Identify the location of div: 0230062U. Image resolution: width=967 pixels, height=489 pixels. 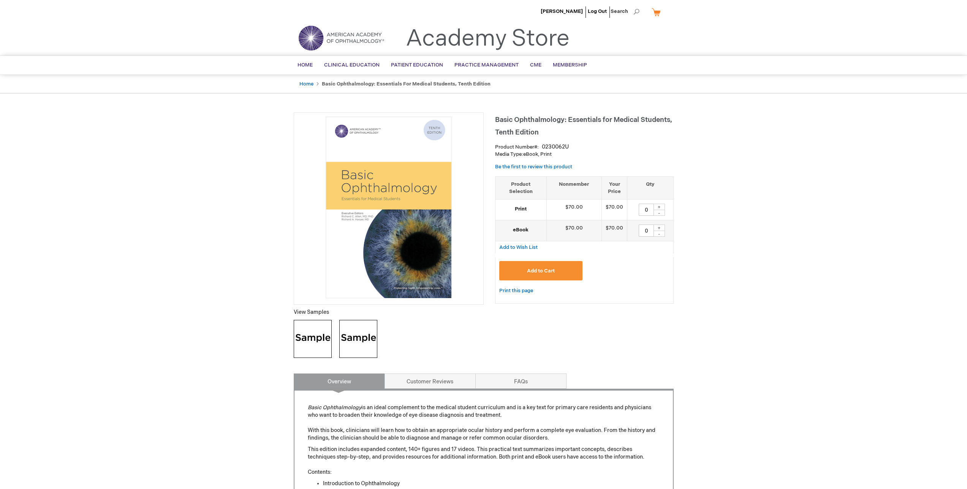
(555, 147).